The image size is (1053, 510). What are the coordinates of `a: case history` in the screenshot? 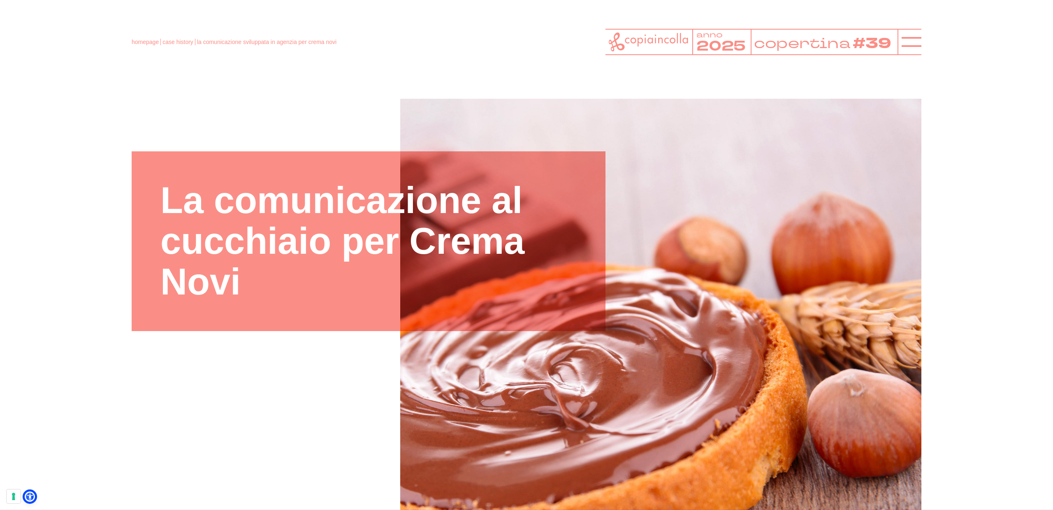 It's located at (178, 42).